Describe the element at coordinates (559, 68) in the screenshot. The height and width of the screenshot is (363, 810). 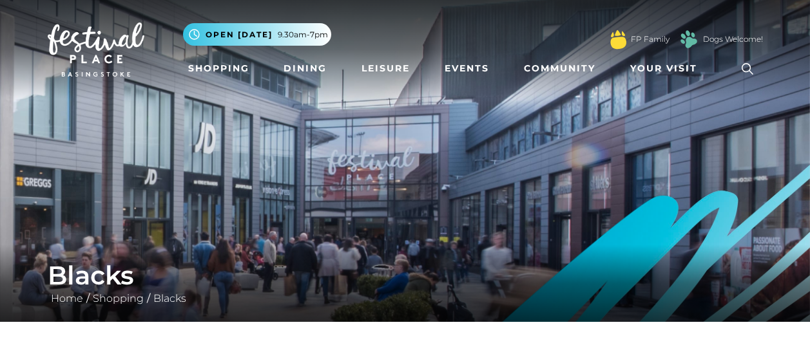
I see `a: Community` at that location.